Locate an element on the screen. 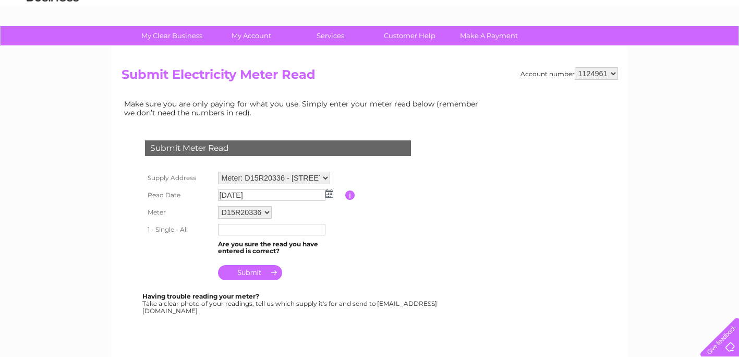 This screenshot has height=357, width=739. td: Make sure you are only paying for what you use. Simply enter your meter read below (remember we d... is located at coordinates (304, 108).